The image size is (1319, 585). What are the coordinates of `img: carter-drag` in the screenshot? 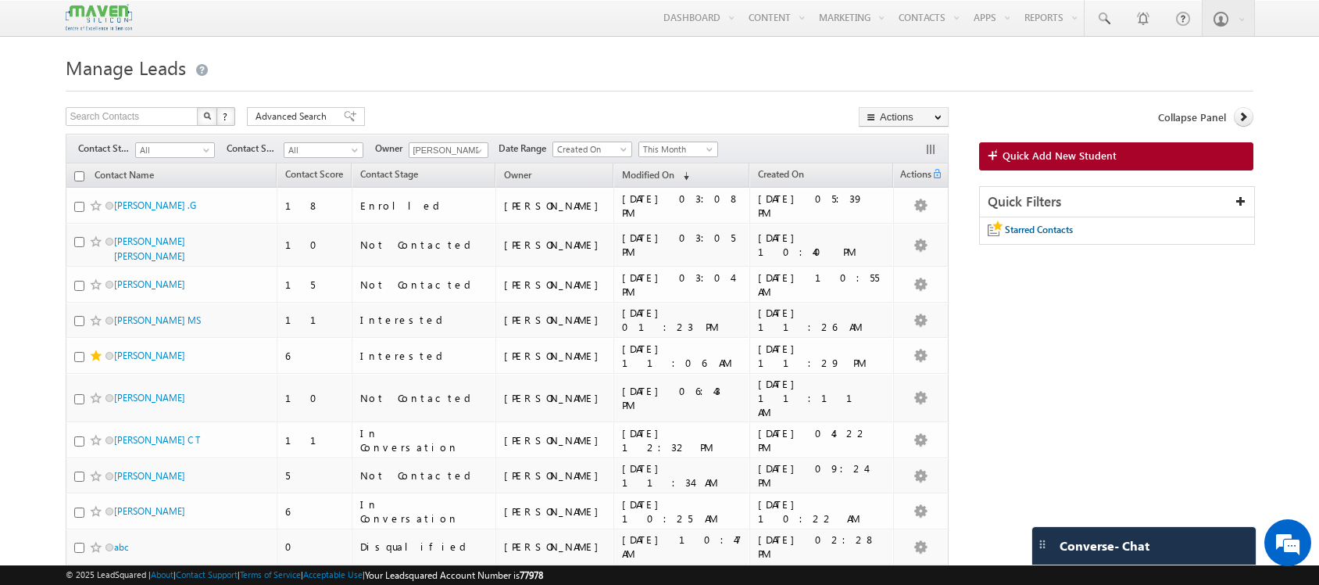 It's located at (1043, 544).